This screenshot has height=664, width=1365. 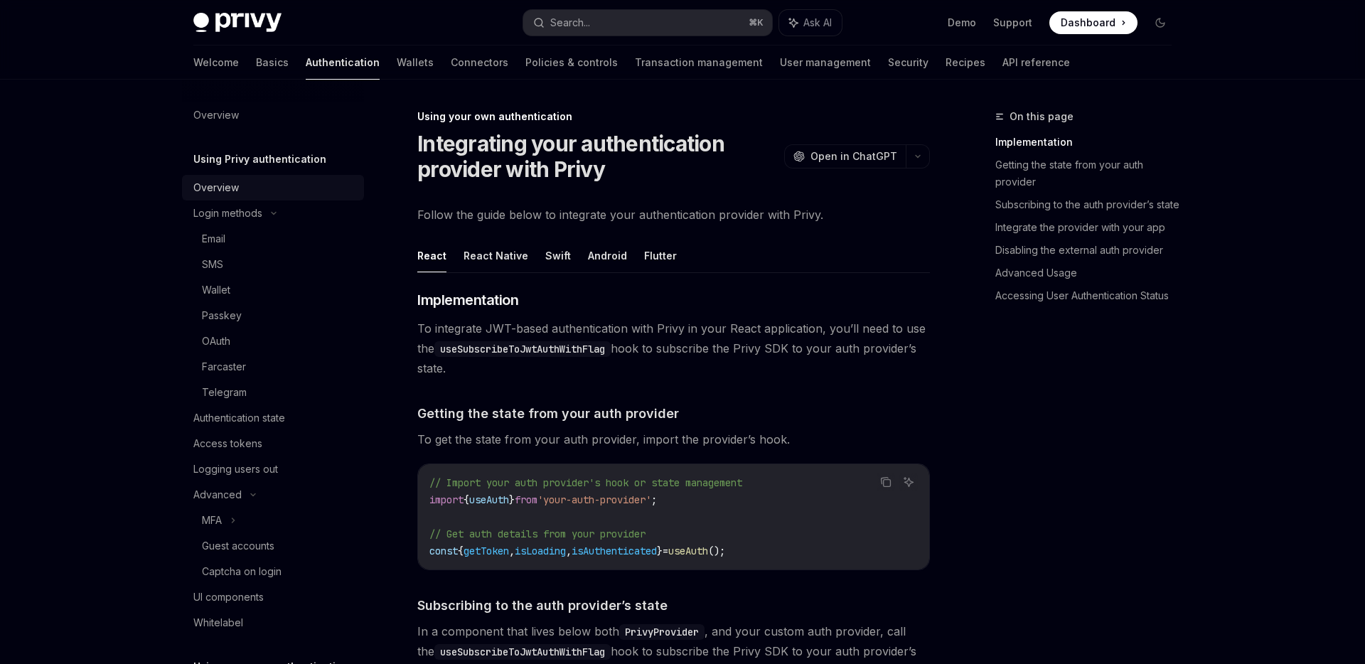 What do you see at coordinates (218, 623) in the screenshot?
I see `div: Whitelabel` at bounding box center [218, 623].